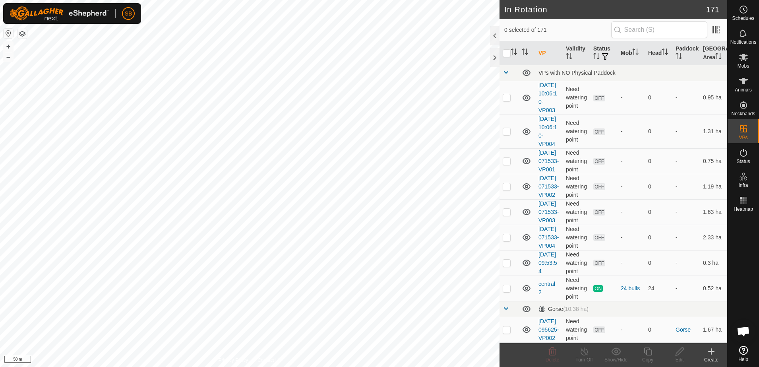 The image size is (759, 367). Describe the element at coordinates (713, 237) in the screenshot. I see `td: 2.33 ha` at that location.